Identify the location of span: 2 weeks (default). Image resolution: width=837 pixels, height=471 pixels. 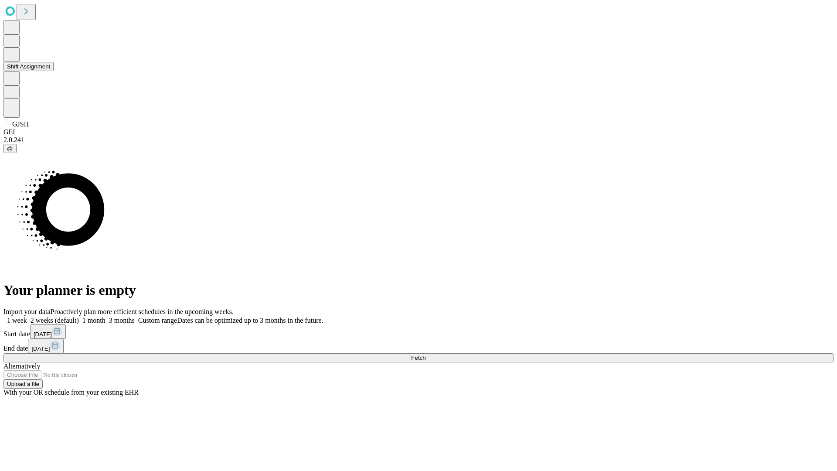
(54, 320).